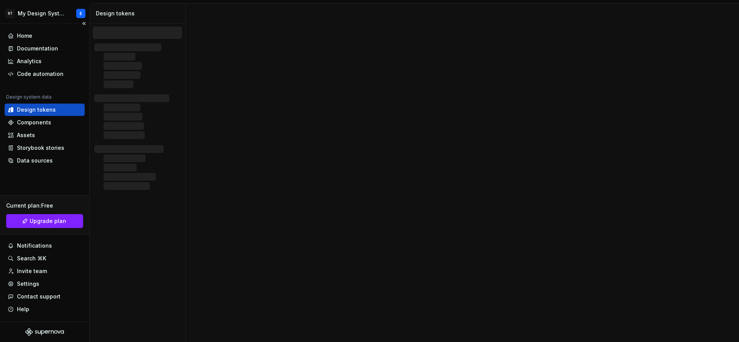 The height and width of the screenshot is (342, 739). Describe the element at coordinates (45, 74) in the screenshot. I see `a: Code automation` at that location.